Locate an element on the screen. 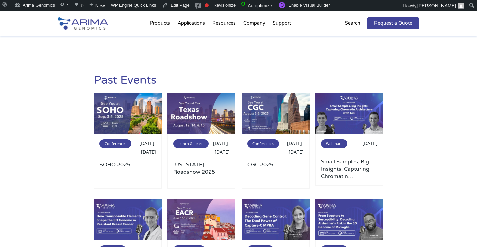  img: July-2025-webinar-3-500x300.jpg is located at coordinates (349, 114).